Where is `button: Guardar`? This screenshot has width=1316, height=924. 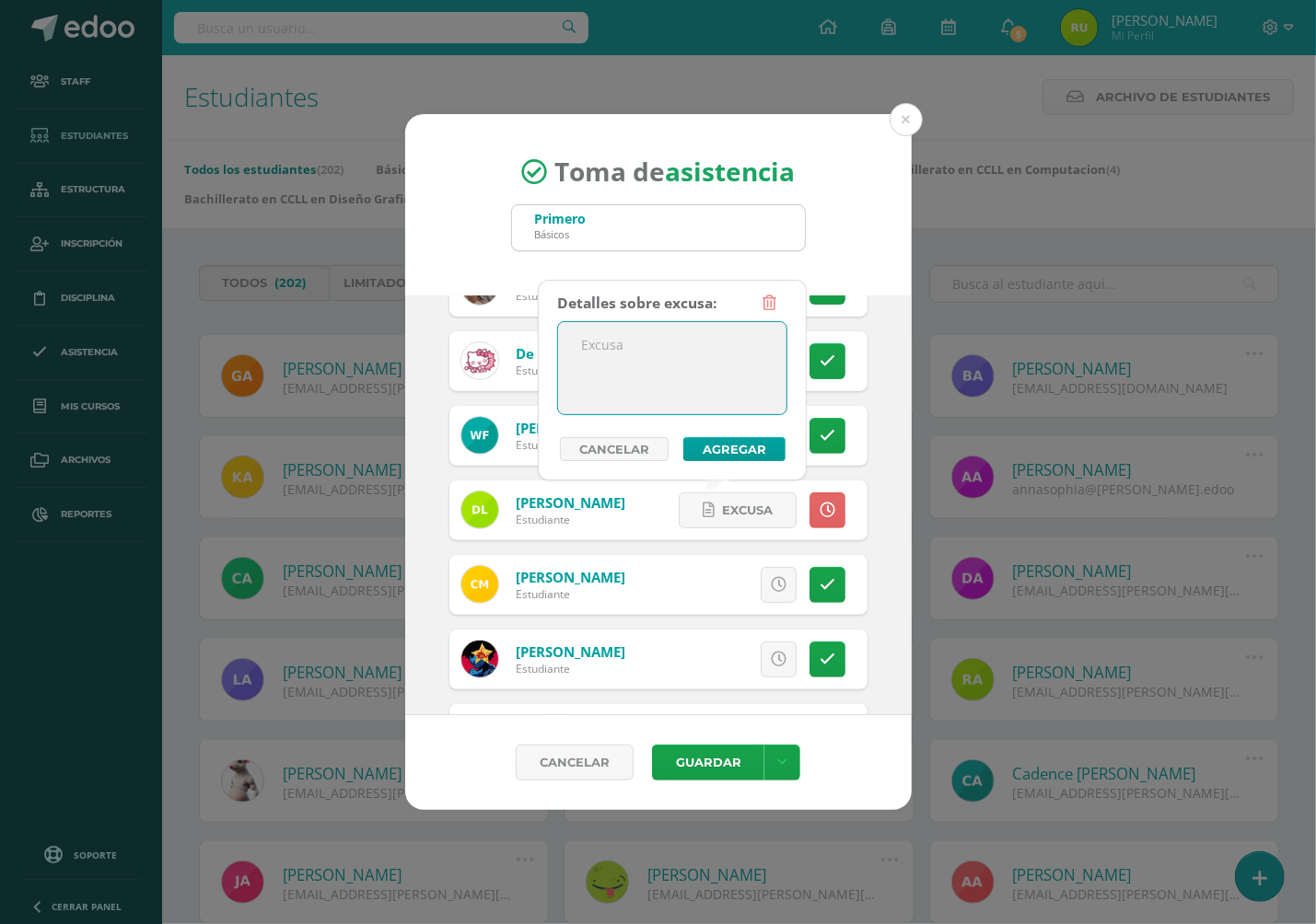 button: Guardar is located at coordinates (708, 762).